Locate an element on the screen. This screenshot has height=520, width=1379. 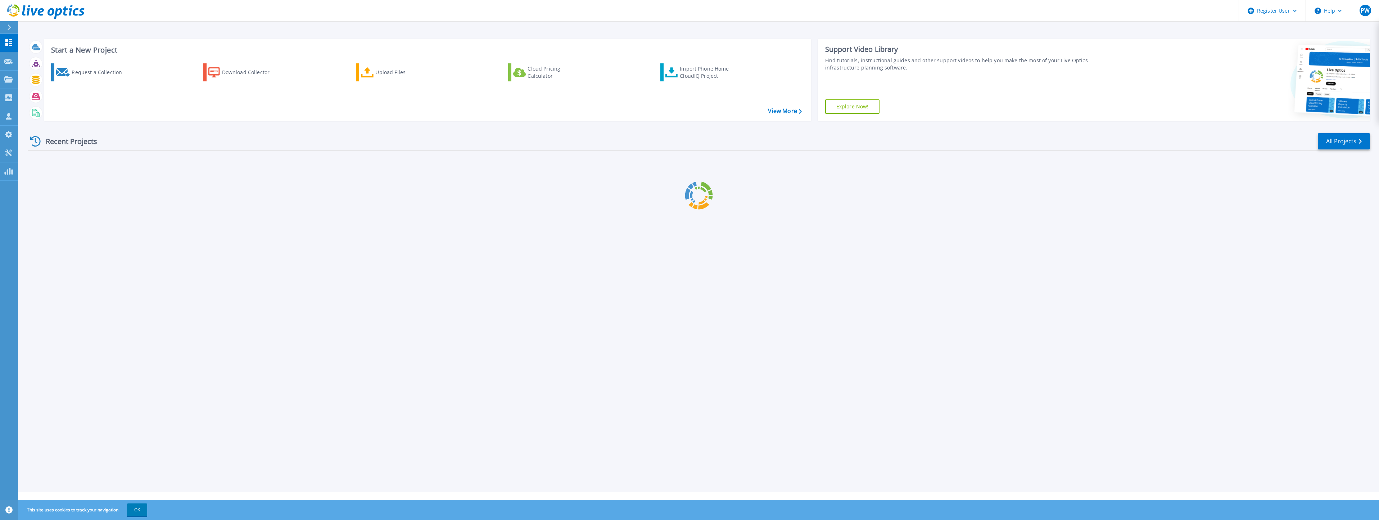
div: Cloud Pricing Calculator is located at coordinates (556, 72).